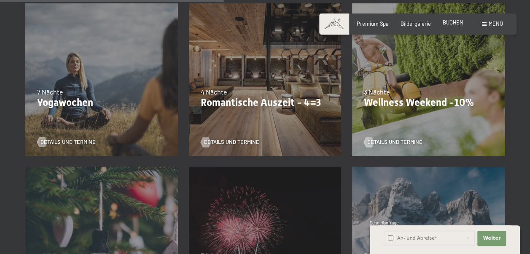 Image resolution: width=530 pixels, height=254 pixels. I want to click on a: BUCHEN, so click(453, 22).